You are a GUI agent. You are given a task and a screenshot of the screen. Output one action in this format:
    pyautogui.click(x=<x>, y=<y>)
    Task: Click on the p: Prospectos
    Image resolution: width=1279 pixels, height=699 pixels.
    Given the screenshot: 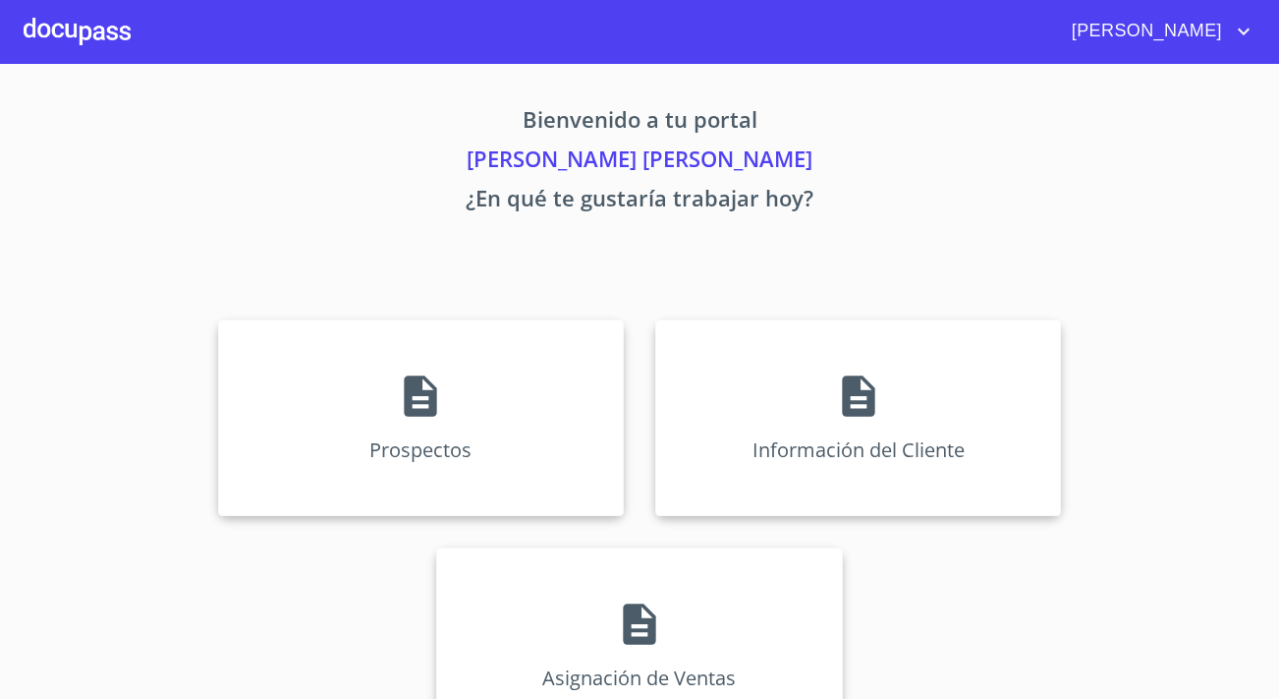 What is the action you would take?
    pyautogui.click(x=420, y=449)
    